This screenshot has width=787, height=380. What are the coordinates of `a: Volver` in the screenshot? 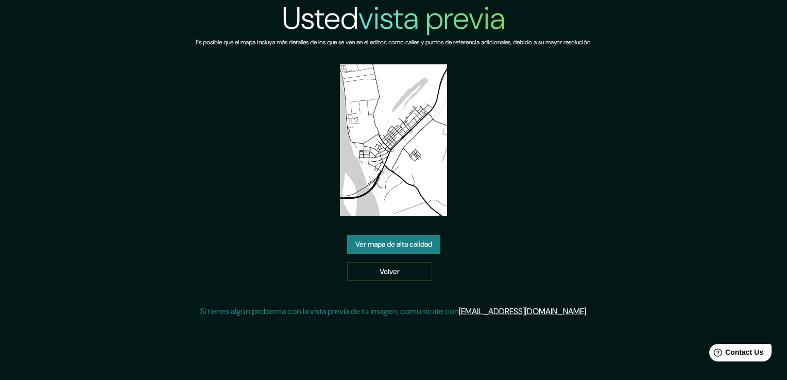 It's located at (389, 271).